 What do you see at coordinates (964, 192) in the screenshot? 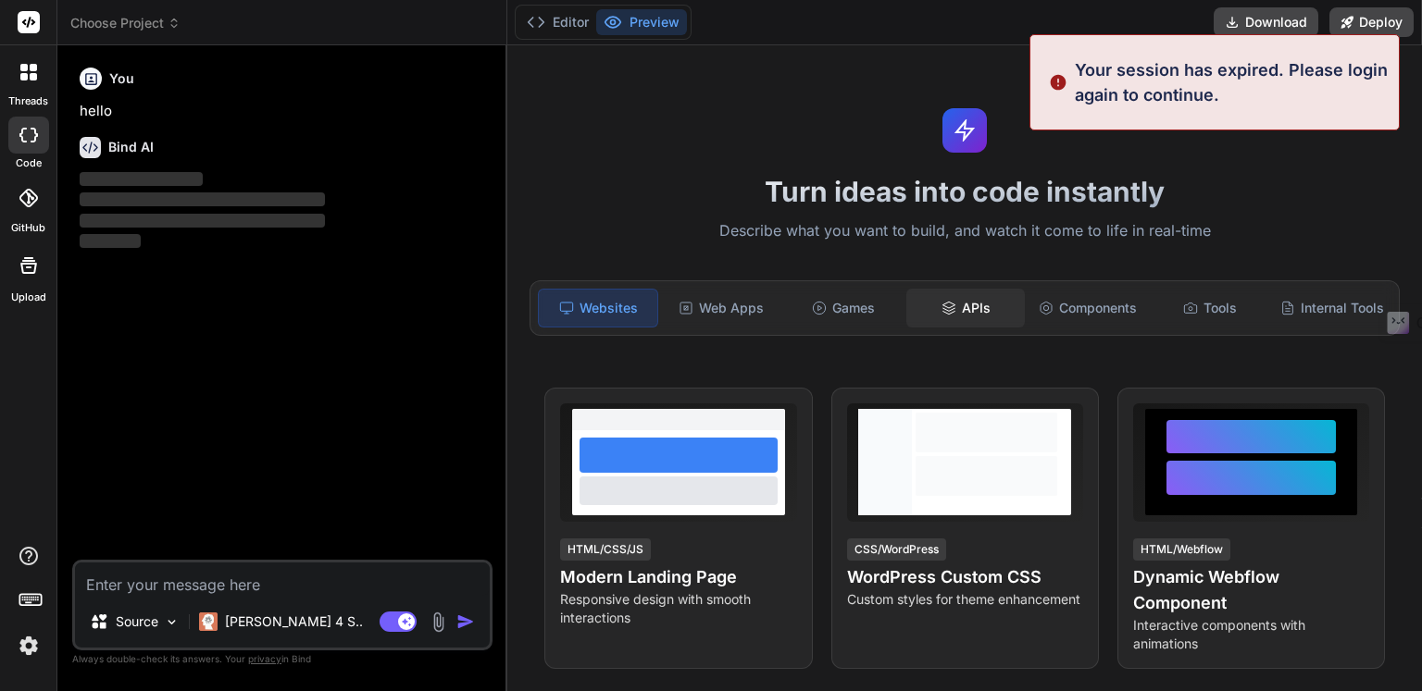
I see `h1: Turn ideas into code instantly` at bounding box center [964, 192].